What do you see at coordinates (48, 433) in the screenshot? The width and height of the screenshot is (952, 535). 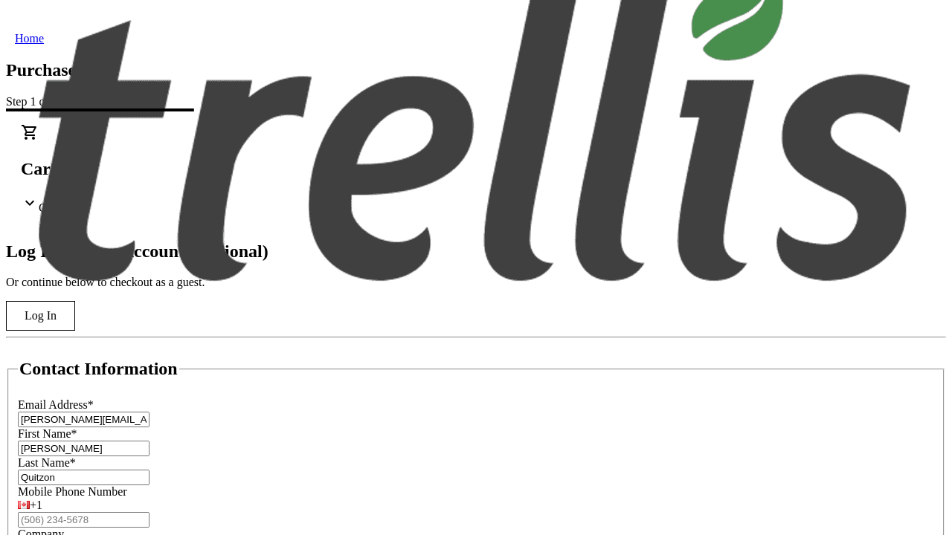 I see `label: First Name*` at bounding box center [48, 433].